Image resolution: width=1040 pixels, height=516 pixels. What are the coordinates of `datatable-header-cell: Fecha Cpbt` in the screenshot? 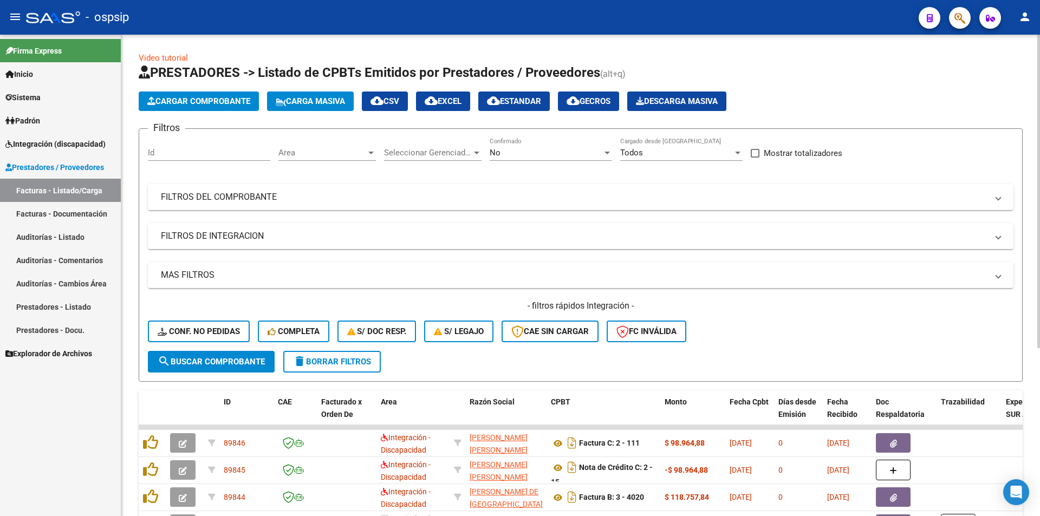 It's located at (750, 414).